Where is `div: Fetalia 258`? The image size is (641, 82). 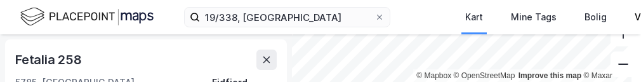
div: Fetalia 258 is located at coordinates (49, 60).